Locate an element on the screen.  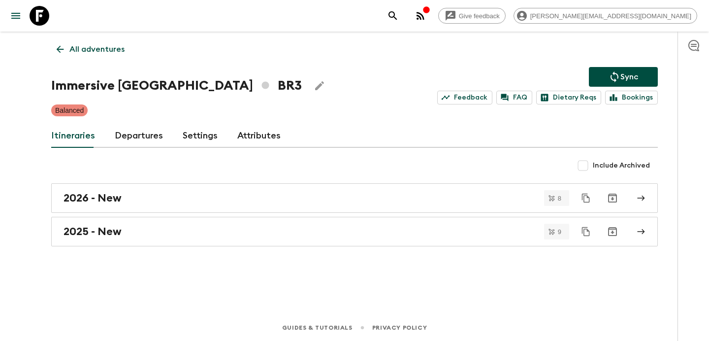
span: 8 is located at coordinates (559, 198).